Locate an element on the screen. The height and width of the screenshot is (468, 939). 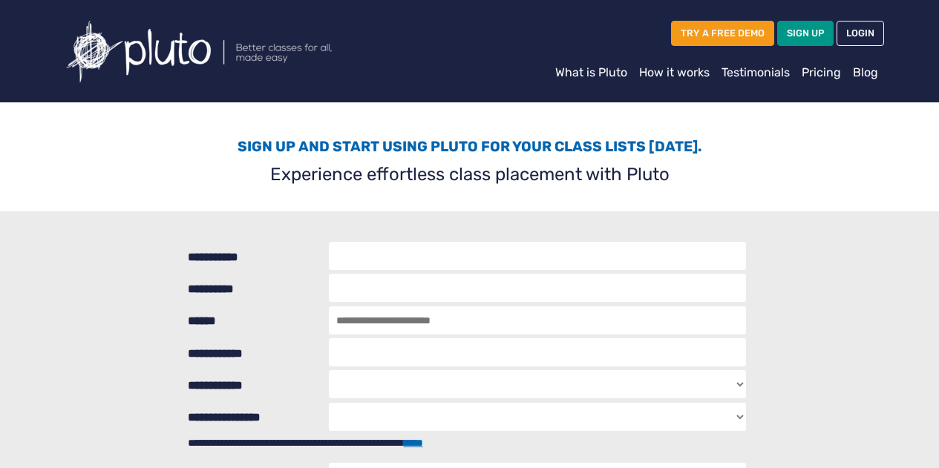
a: Pricing is located at coordinates (821, 73).